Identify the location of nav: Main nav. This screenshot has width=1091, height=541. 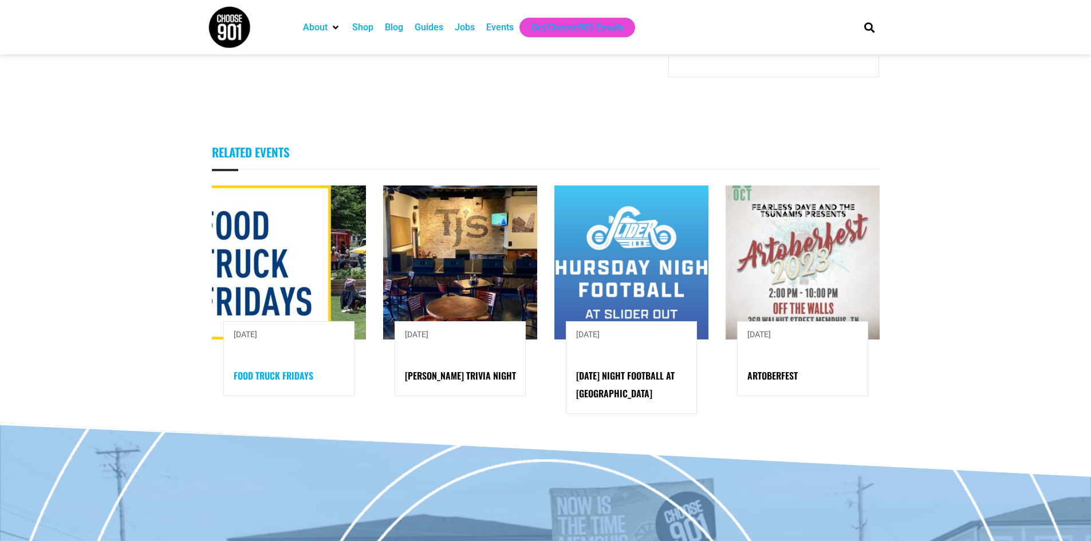
(571, 27).